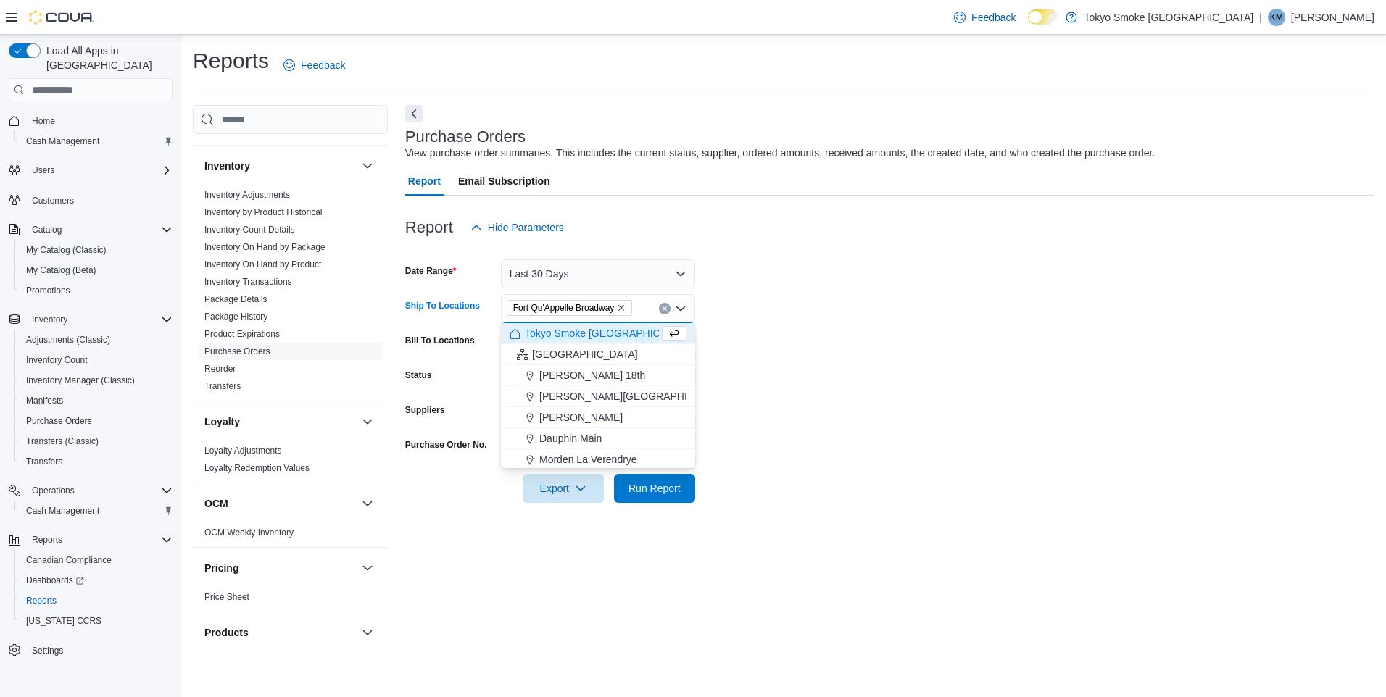 This screenshot has height=697, width=1386. I want to click on a: My Catalog (Classic), so click(66, 250).